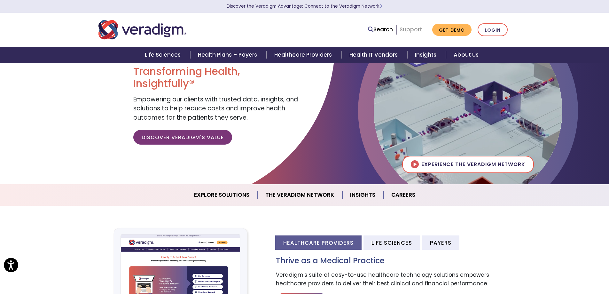 The height and width of the screenshot is (294, 609). What do you see at coordinates (304, 6) in the screenshot?
I see `a: Discover the Veradigm Advantage: Connect to the Veradigm NetworkLearn More` at bounding box center [304, 6].